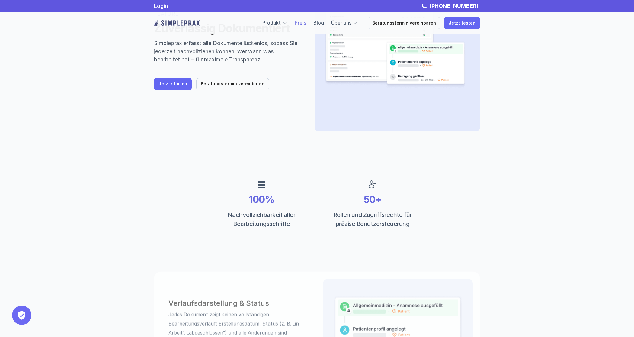 The image size is (634, 337). Describe the element at coordinates (373, 199) in the screenshot. I see `p: 50+` at that location.